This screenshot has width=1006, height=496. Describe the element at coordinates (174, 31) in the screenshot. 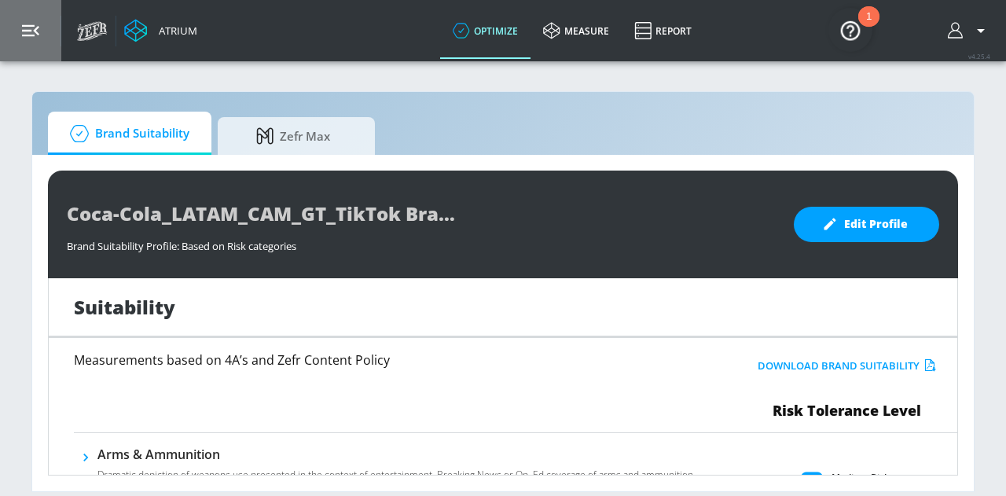

I see `div: Atrium` at that location.